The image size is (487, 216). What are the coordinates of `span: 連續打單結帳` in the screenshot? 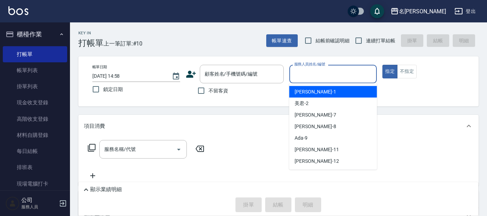 It's located at (380, 41).